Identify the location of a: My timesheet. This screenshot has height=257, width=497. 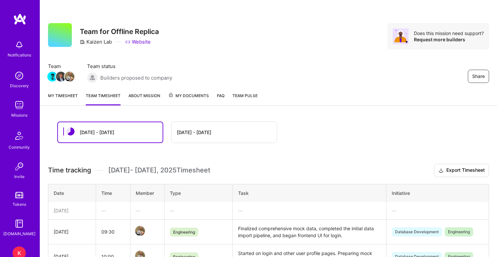
(63, 99).